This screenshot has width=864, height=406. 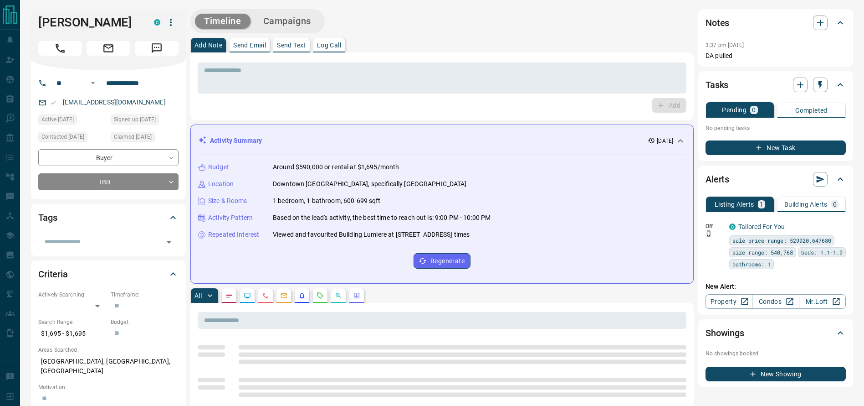 What do you see at coordinates (776, 301) in the screenshot?
I see `a: Condos` at bounding box center [776, 301].